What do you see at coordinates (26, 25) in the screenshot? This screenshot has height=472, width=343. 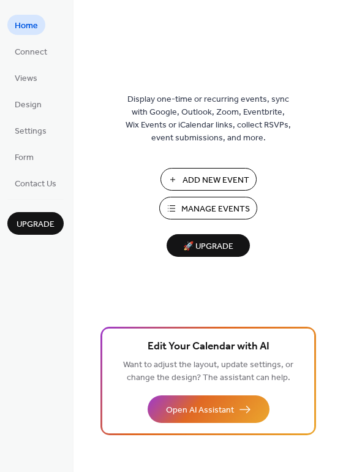 I see `a: Home` at bounding box center [26, 25].